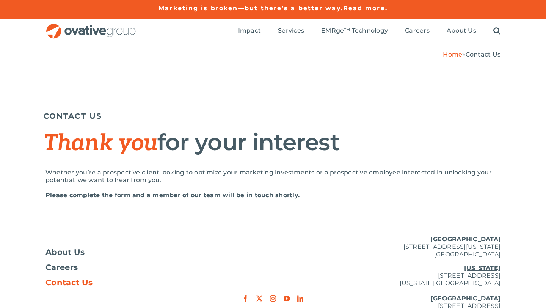  Describe the element at coordinates (355, 31) in the screenshot. I see `a: EMRge™ Technology` at that location.